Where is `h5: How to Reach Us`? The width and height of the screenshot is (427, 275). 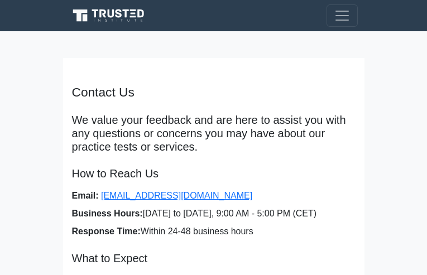
h5: How to Reach Us is located at coordinates (214, 174).